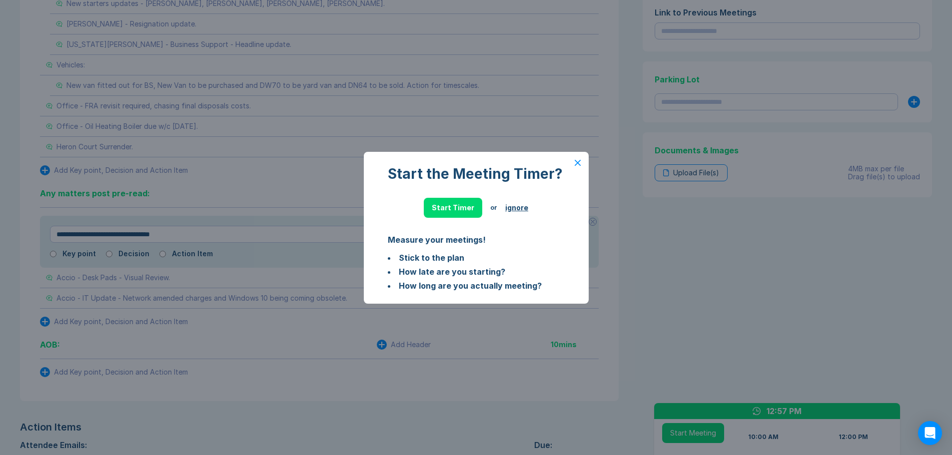 The image size is (952, 455). Describe the element at coordinates (453, 208) in the screenshot. I see `button: Start Timer` at that location.